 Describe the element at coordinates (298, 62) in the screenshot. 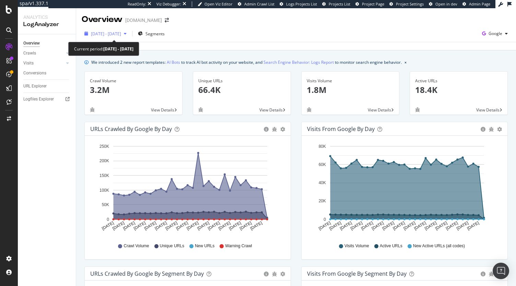

I see `a: Search Engine Behavior: Logs Report` at that location.